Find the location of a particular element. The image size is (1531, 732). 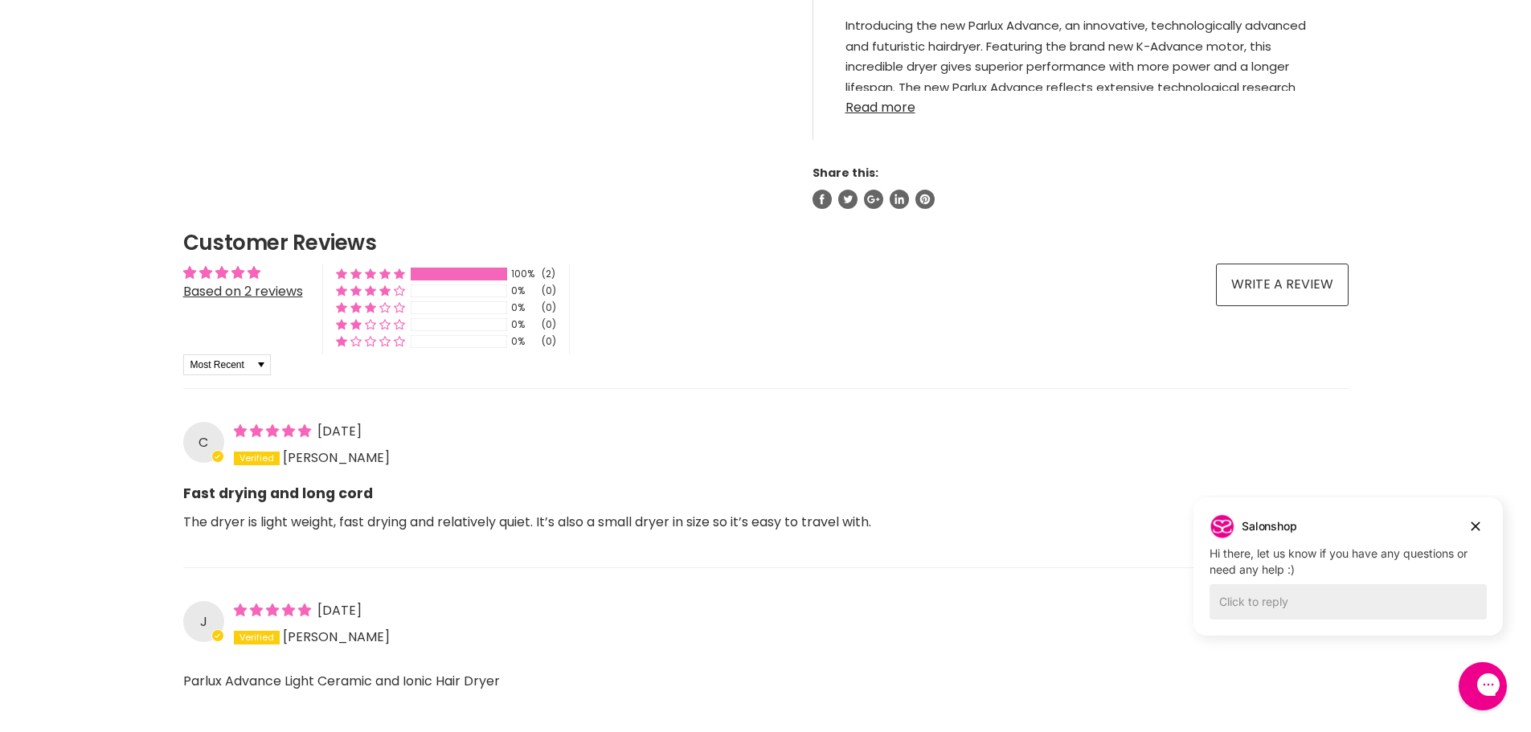

b: Fast drying and long cord is located at coordinates (766, 488).